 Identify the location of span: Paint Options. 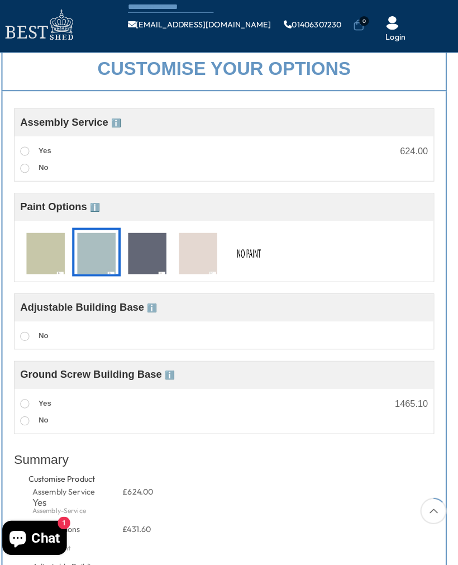
(68, 212).